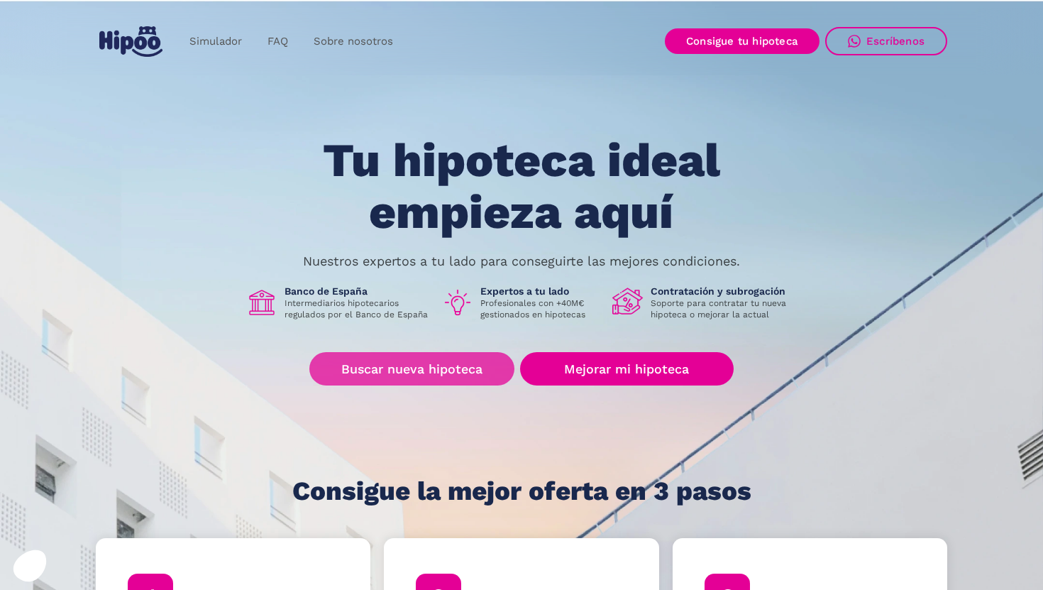 This screenshot has width=1043, height=590. What do you see at coordinates (541, 291) in the screenshot?
I see `h1: Expertos a tu lado` at bounding box center [541, 291].